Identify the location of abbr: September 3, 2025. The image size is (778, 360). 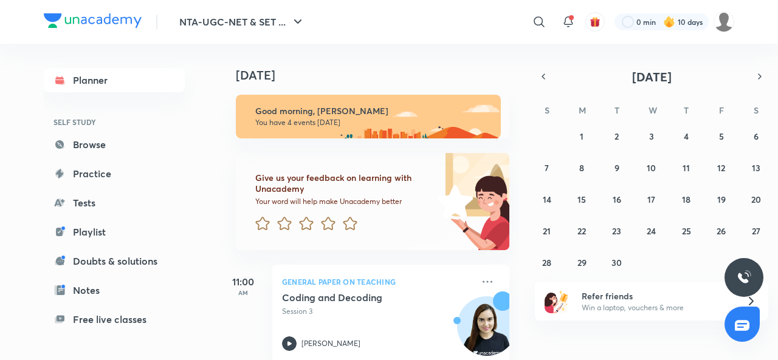
(652, 136).